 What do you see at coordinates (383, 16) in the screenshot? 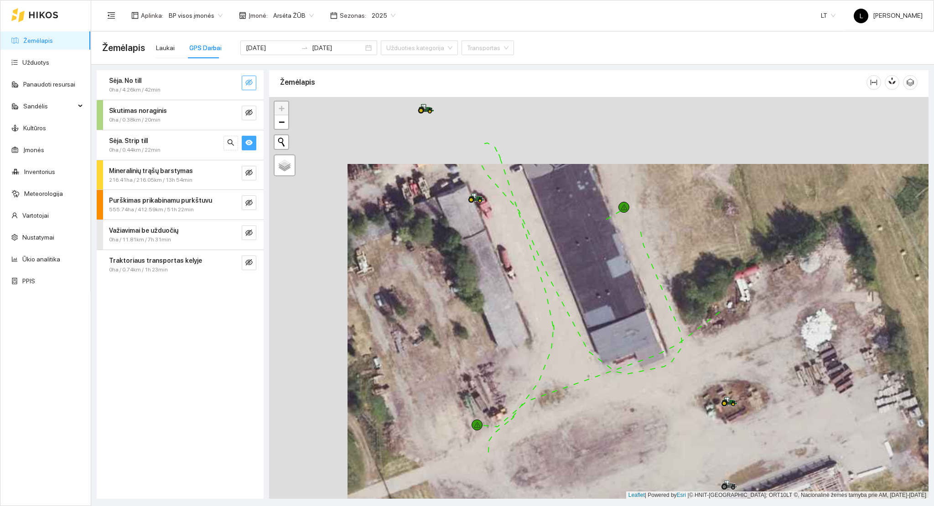
I see `span: 2025` at bounding box center [383, 16].